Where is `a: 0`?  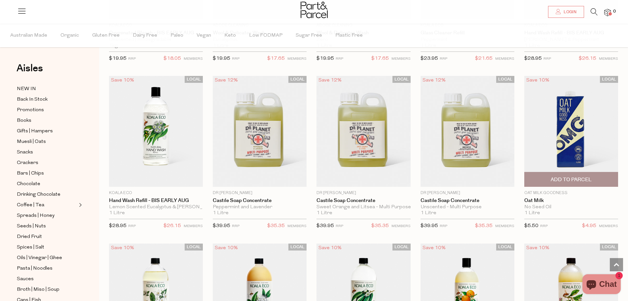 a: 0 is located at coordinates (608, 12).